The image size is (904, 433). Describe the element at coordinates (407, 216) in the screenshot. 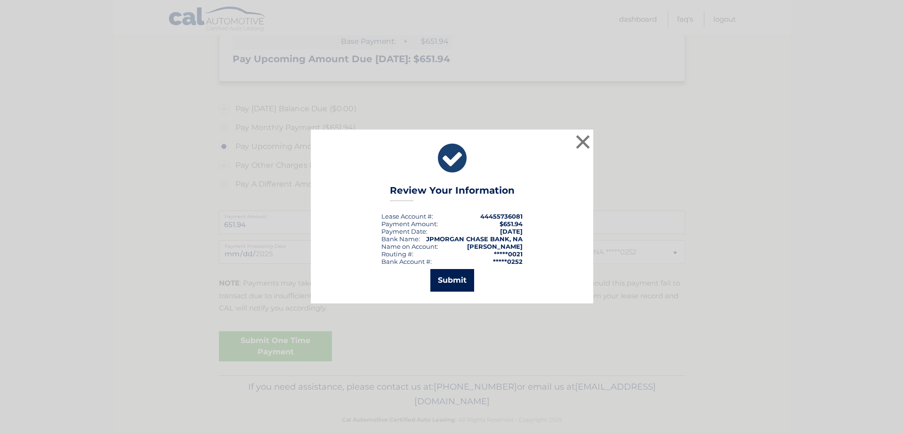

I see `div: Lease Account #:` at that location.